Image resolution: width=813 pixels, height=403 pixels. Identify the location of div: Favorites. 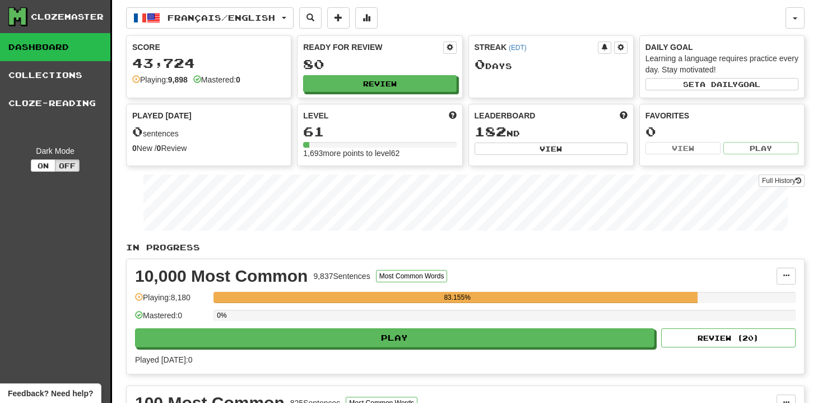
(722, 115).